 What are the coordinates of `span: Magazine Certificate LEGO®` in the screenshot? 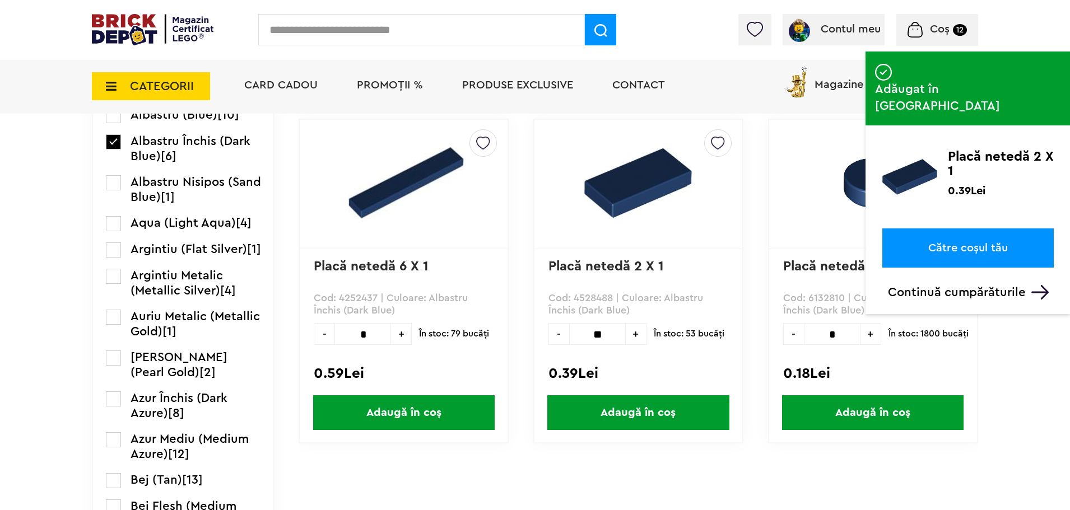 It's located at (887, 77).